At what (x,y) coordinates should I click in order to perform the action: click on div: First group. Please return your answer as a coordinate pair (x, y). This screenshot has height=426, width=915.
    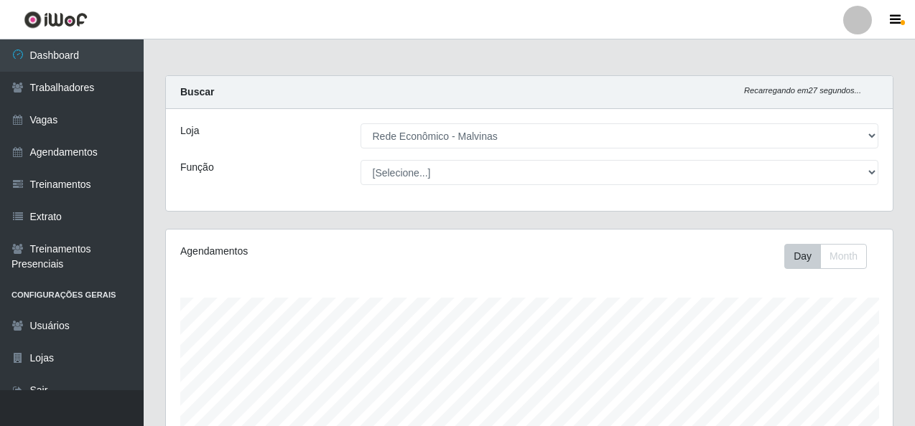
    Looking at the image, I should click on (825, 256).